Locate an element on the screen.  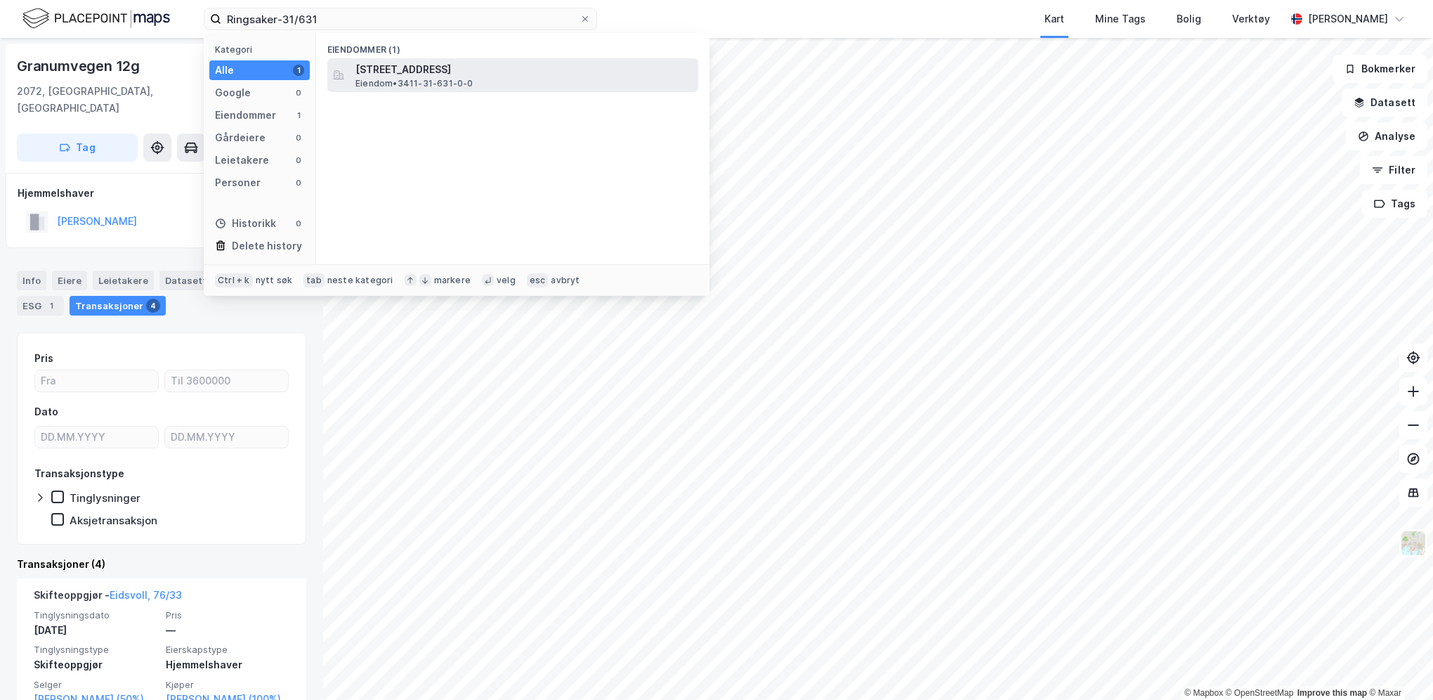
button: Datasett is located at coordinates (1385, 103).